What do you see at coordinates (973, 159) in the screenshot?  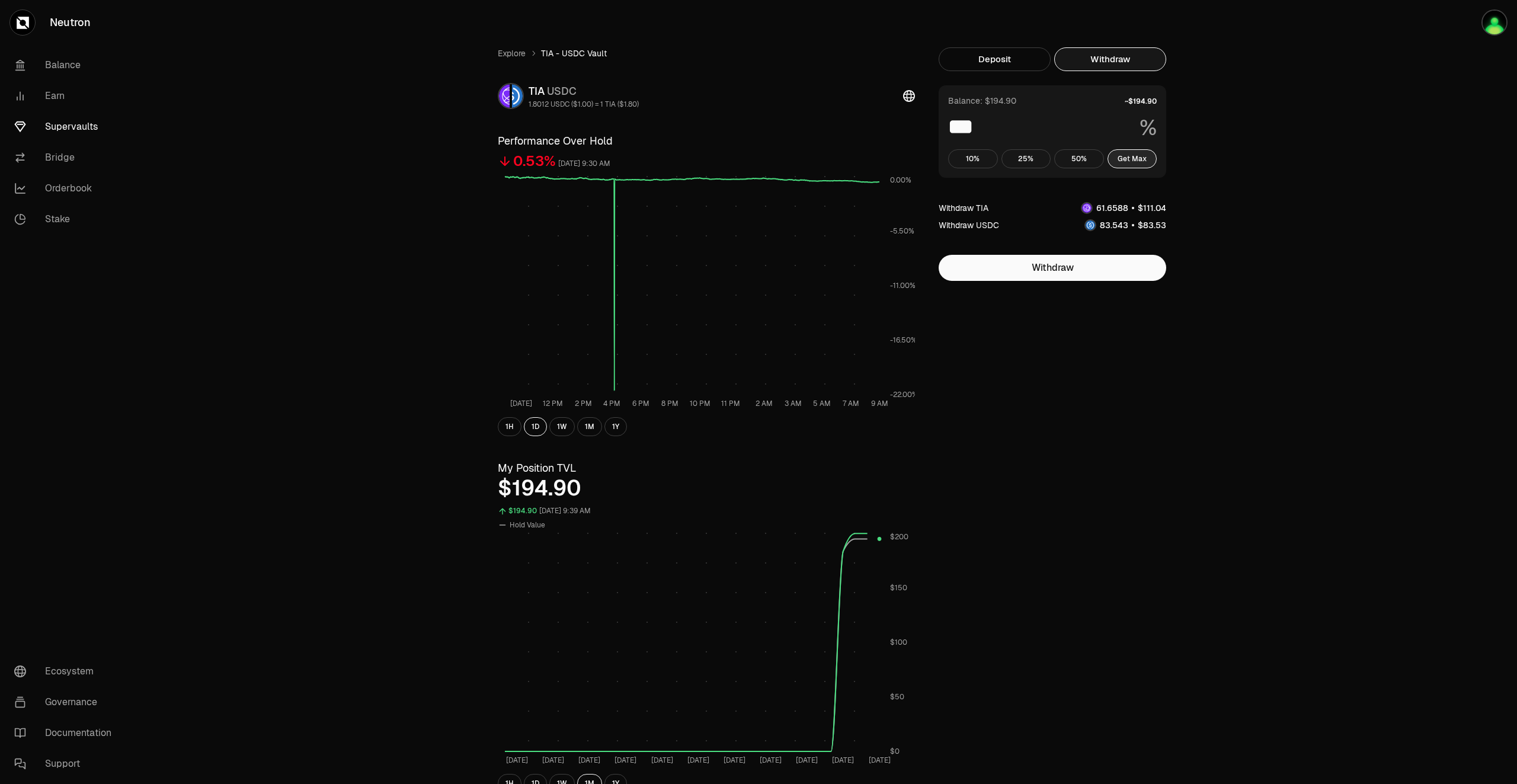 I see `button: 10%` at bounding box center [973, 159].